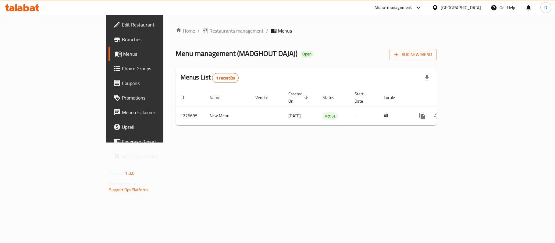  I want to click on span: Upsell, so click(158, 127).